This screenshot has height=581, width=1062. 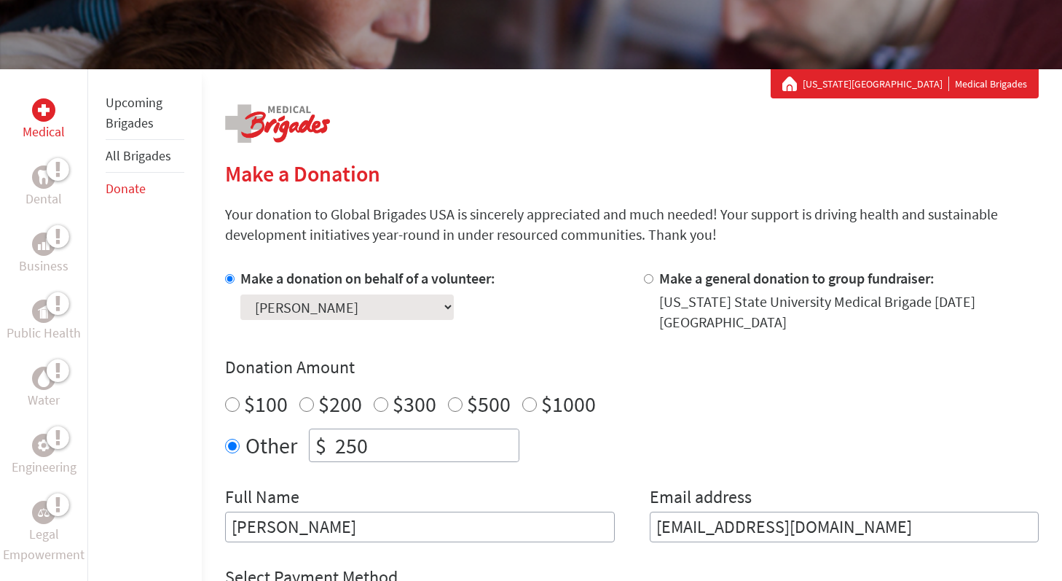 What do you see at coordinates (44, 176) in the screenshot?
I see `img: Dental` at bounding box center [44, 176].